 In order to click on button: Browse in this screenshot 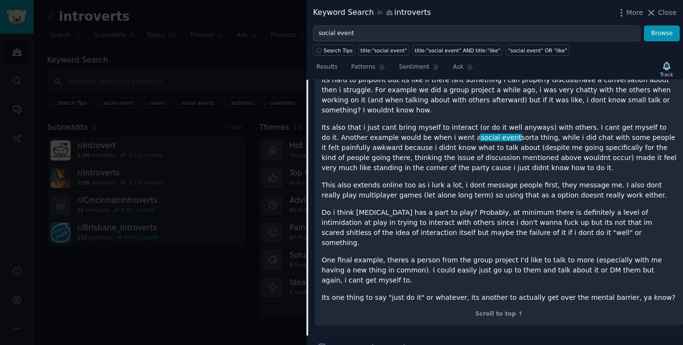, I will do `click(662, 34)`.